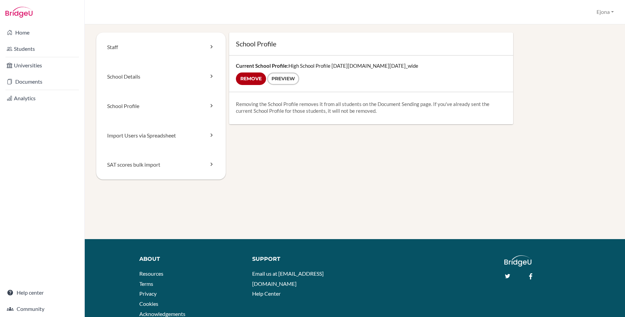 This screenshot has width=625, height=317. I want to click on a: Community, so click(42, 309).